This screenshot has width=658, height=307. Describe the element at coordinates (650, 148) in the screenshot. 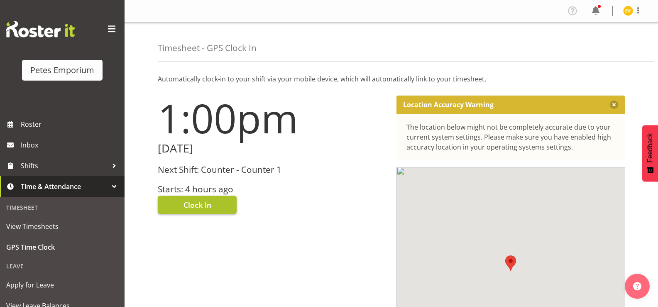

I see `span: Feedback` at that location.